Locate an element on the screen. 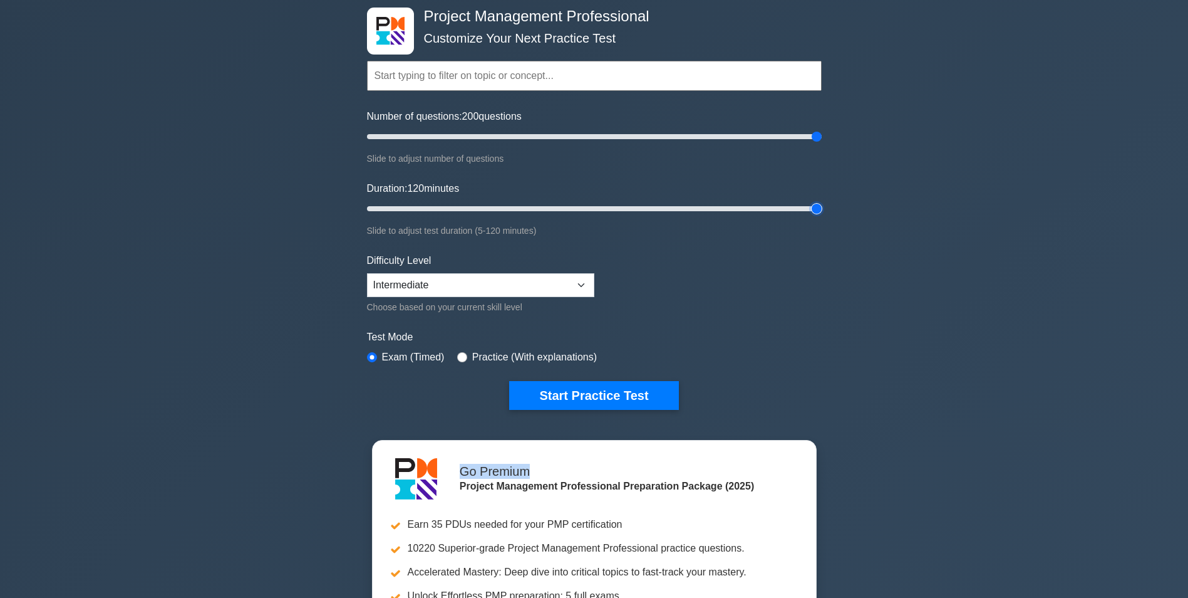 The image size is (1188, 598). div: Slide to adjust number of questions is located at coordinates (594, 158).